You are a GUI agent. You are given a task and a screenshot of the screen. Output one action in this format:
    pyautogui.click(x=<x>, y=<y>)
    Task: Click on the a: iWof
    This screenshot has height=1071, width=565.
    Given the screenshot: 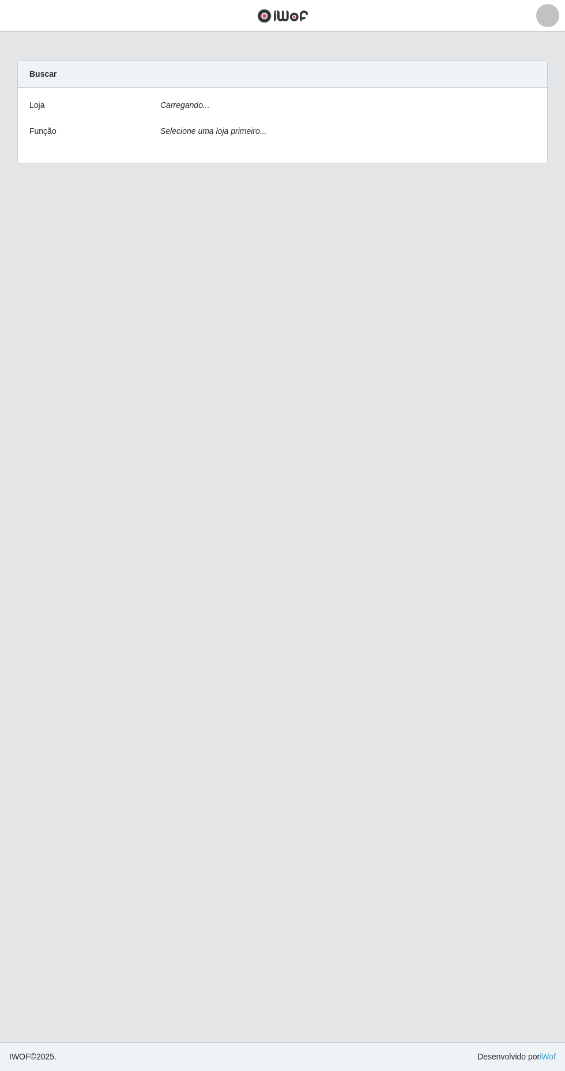 What is the action you would take?
    pyautogui.click(x=548, y=1056)
    